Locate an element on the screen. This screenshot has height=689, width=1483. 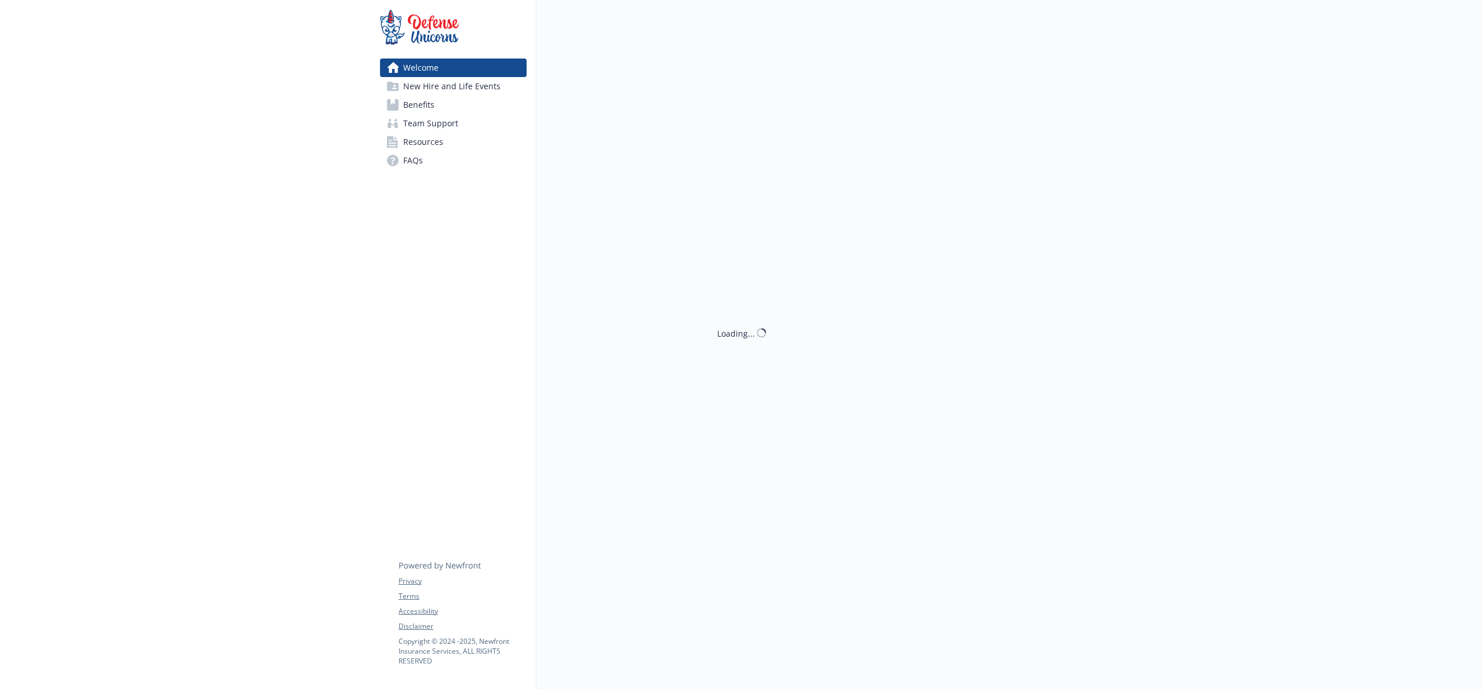
a: Privacy is located at coordinates (462, 581).